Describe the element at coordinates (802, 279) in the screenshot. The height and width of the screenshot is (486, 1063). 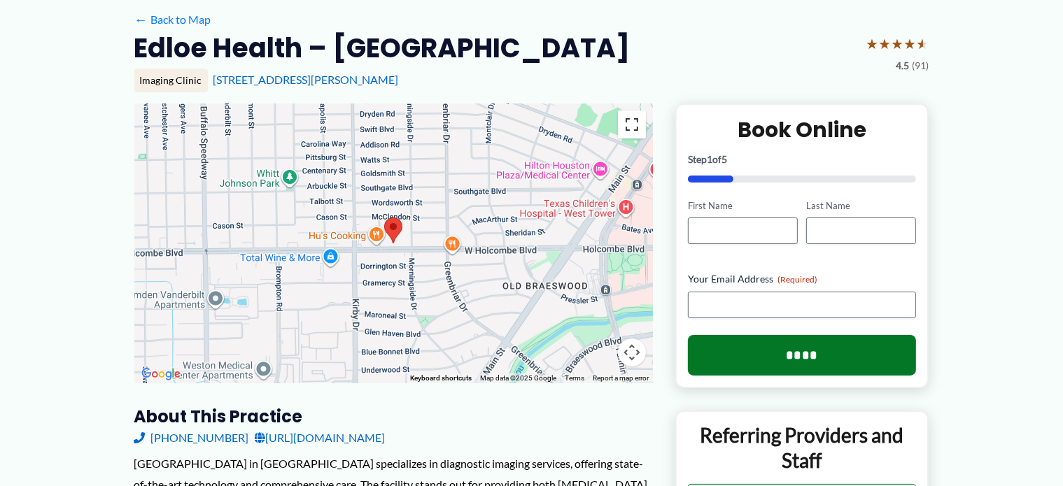
I see `label: Your Email Address` at that location.